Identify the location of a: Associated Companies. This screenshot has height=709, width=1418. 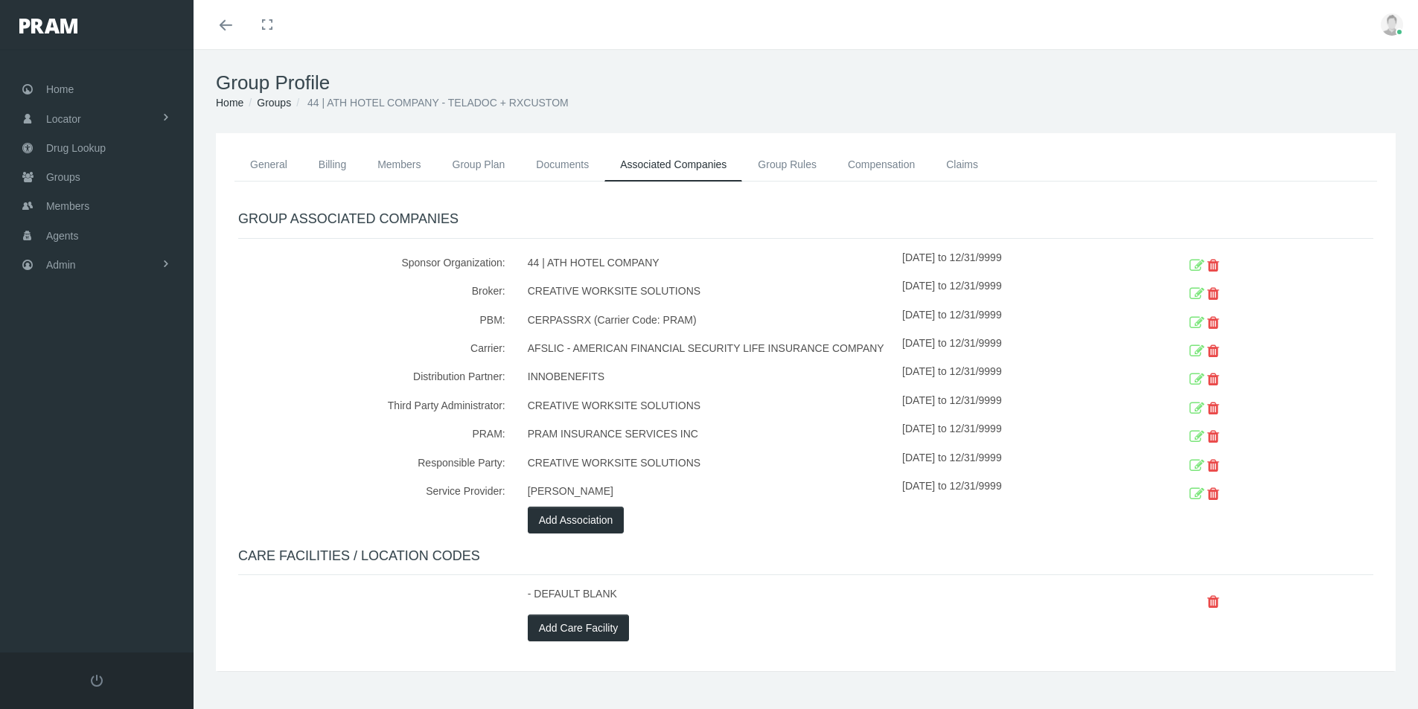
(673, 164).